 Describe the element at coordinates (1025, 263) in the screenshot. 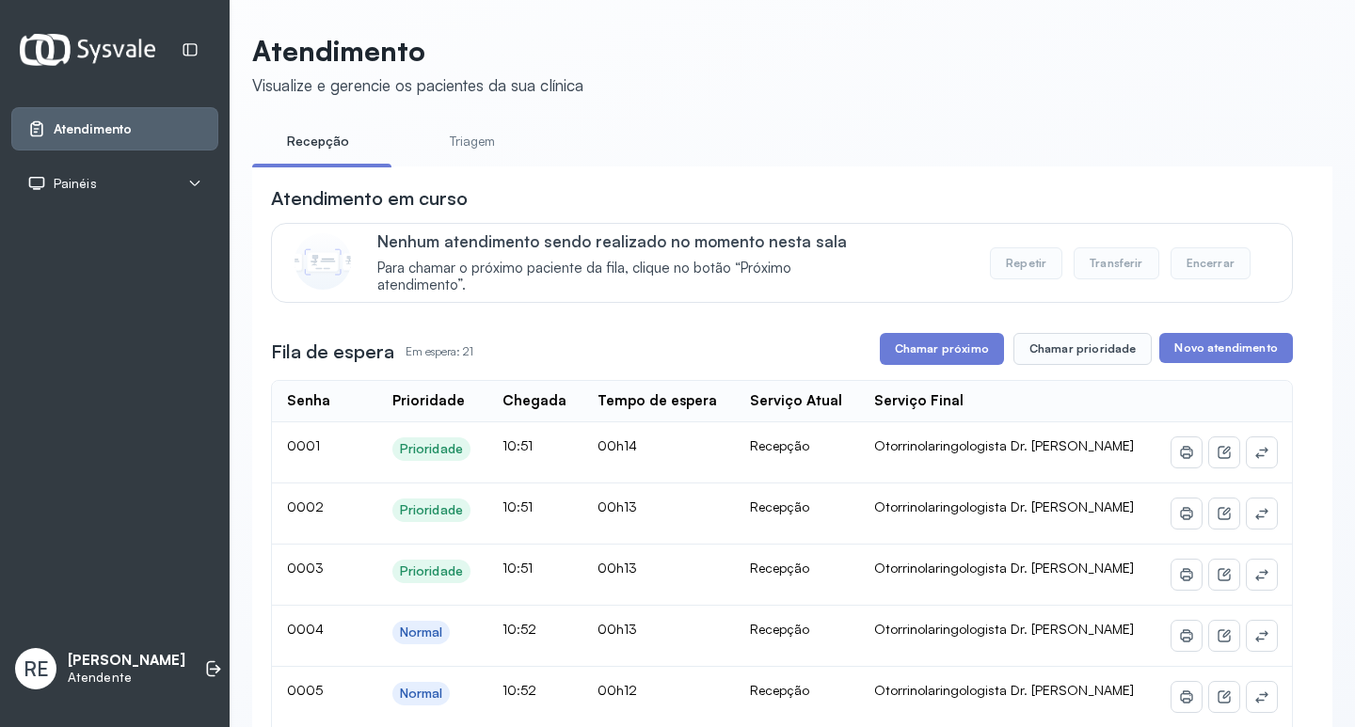

I see `button: Repetir` at that location.